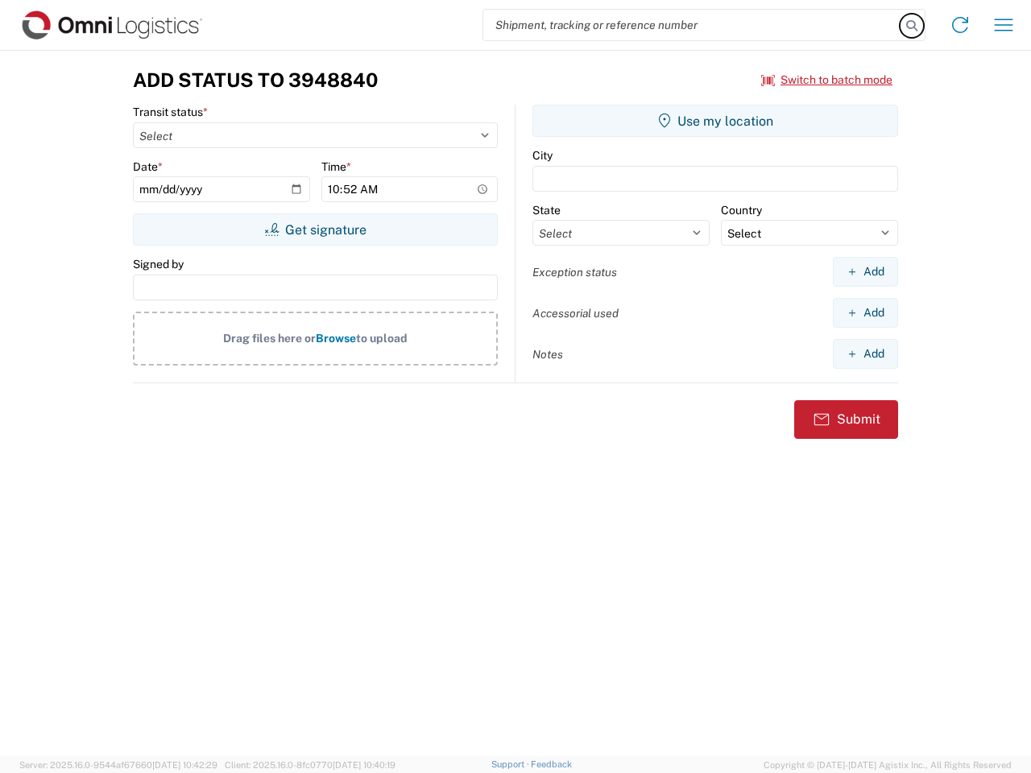  Describe the element at coordinates (692, 25) in the screenshot. I see `input: Shipment, tracking or reference number` at that location.